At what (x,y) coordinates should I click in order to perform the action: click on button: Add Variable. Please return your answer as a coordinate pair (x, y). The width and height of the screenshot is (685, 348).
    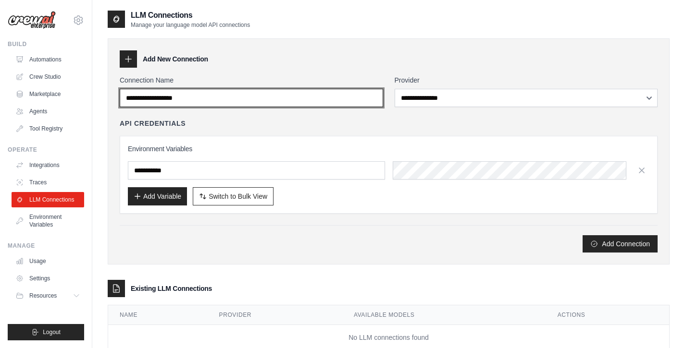
    Looking at the image, I should click on (157, 196).